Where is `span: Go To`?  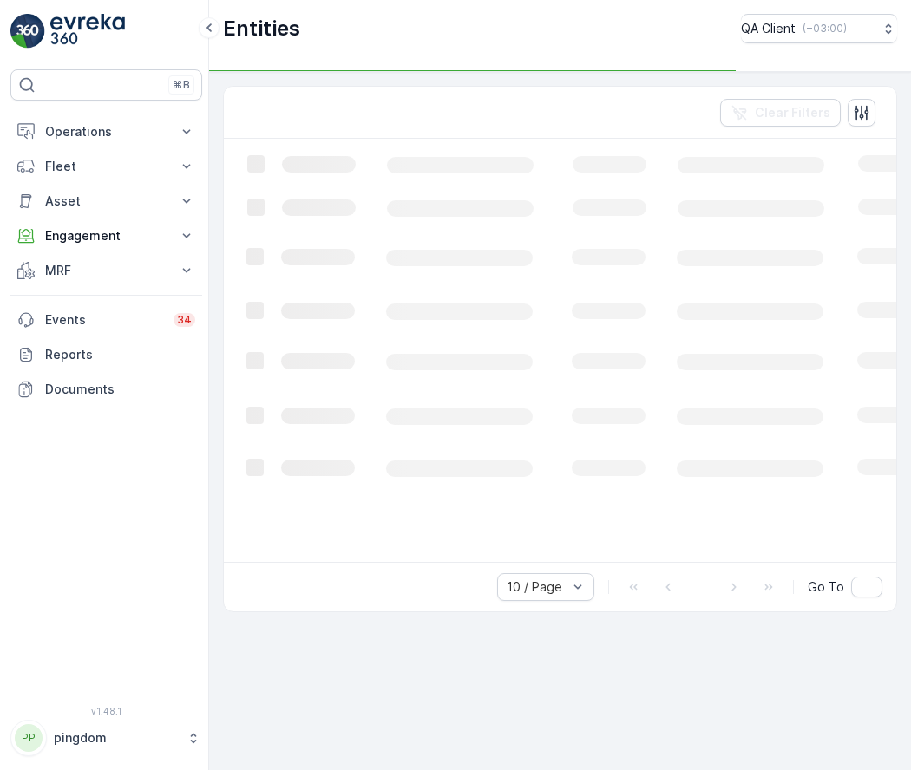 span: Go To is located at coordinates (826, 587).